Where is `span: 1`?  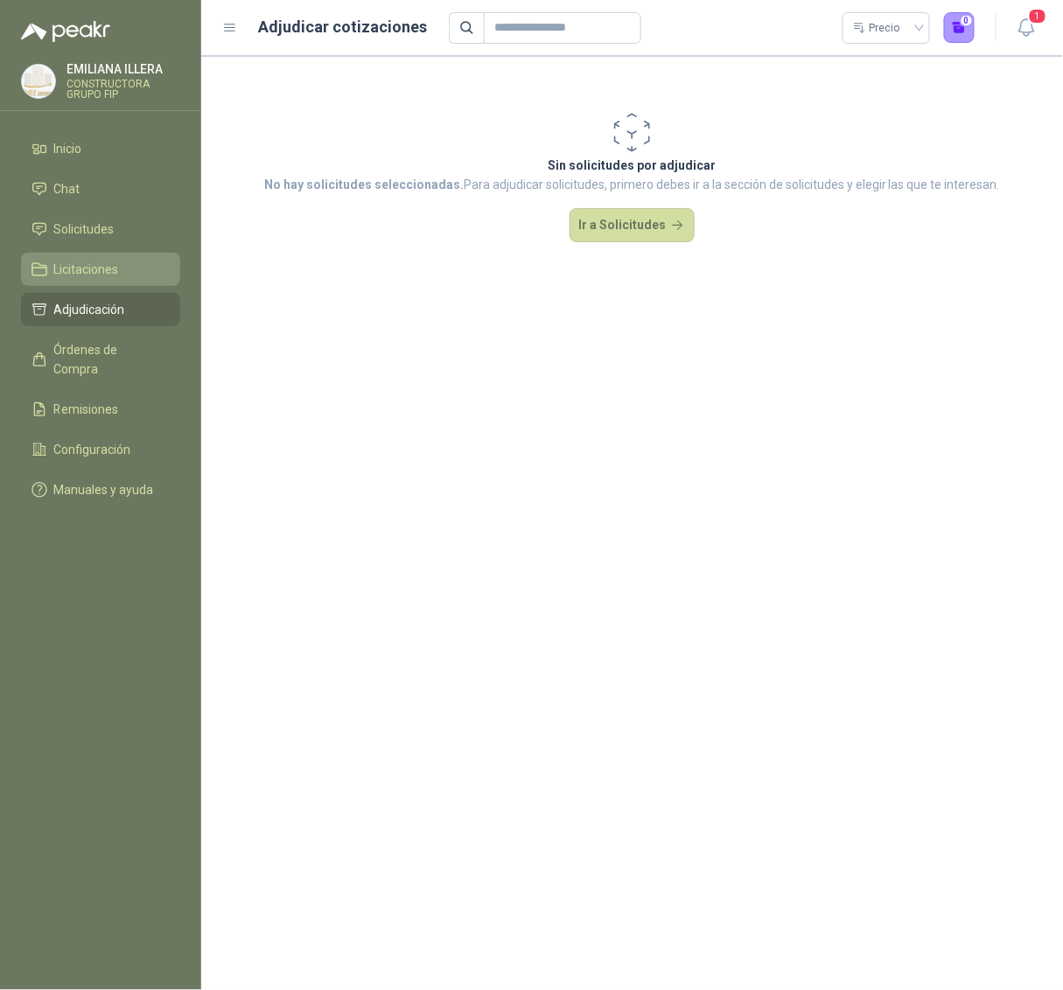
span: 1 is located at coordinates (1037, 16).